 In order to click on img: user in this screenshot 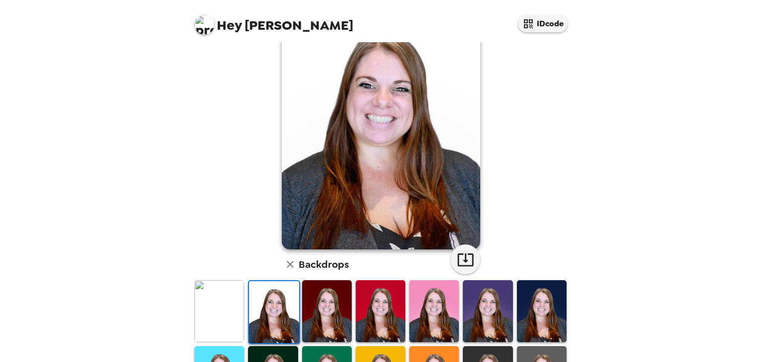, I will do `click(381, 125)`.